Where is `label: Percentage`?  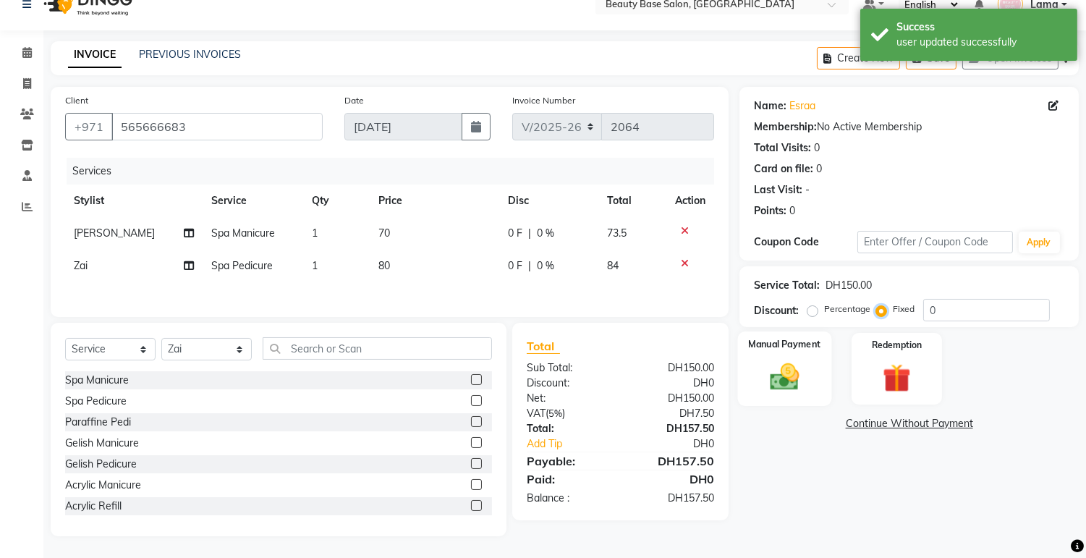
label: Percentage is located at coordinates (848, 309).